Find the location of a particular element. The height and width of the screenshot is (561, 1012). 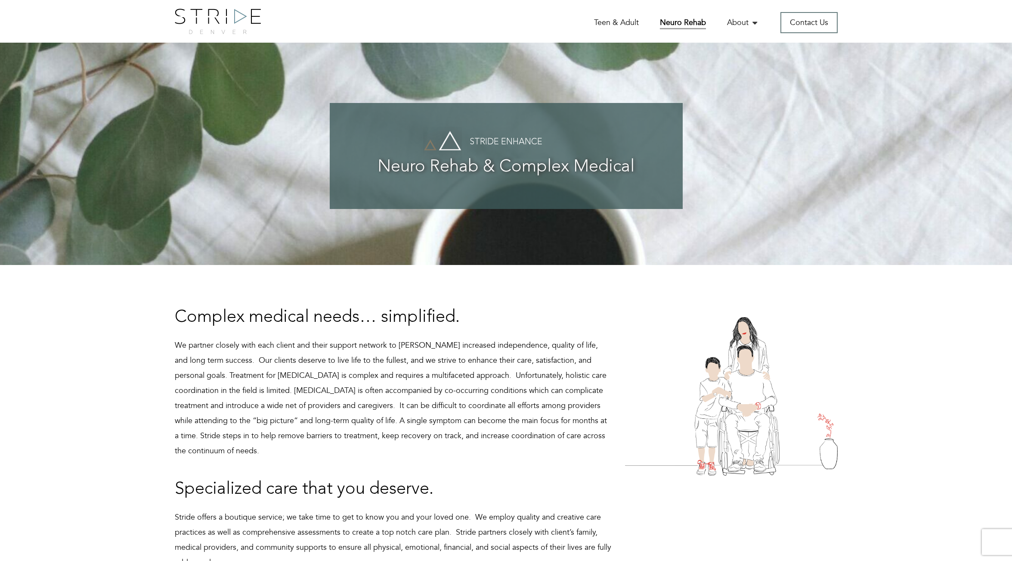

a: About is located at coordinates (743, 22).